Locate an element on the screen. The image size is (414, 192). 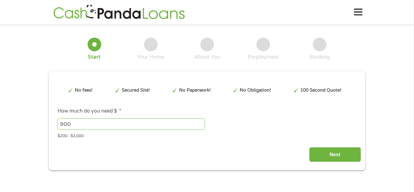
div: $200 - $3,000 is located at coordinates (207, 135).